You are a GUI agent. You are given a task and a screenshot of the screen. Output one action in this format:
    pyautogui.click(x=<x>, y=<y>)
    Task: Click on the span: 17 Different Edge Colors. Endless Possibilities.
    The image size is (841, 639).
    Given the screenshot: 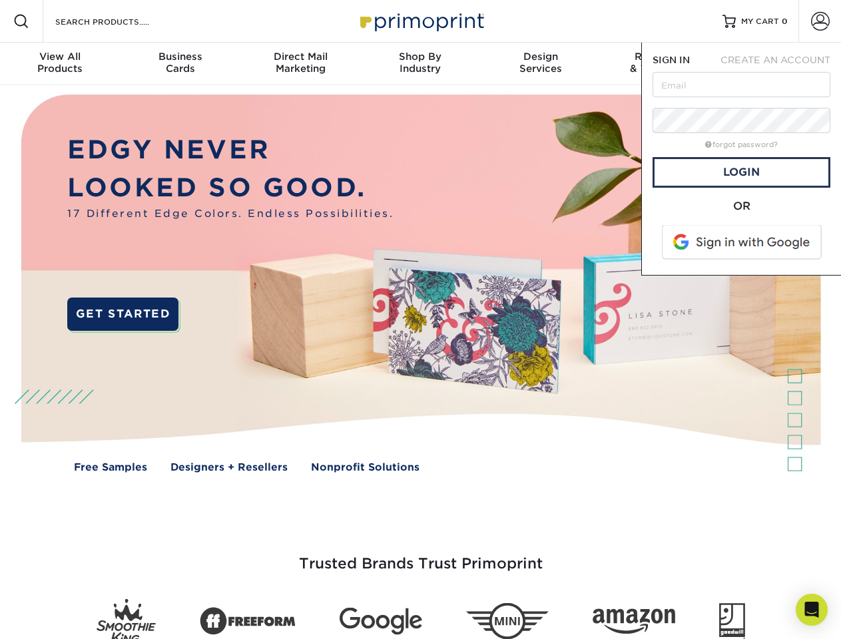 What is the action you would take?
    pyautogui.click(x=230, y=214)
    